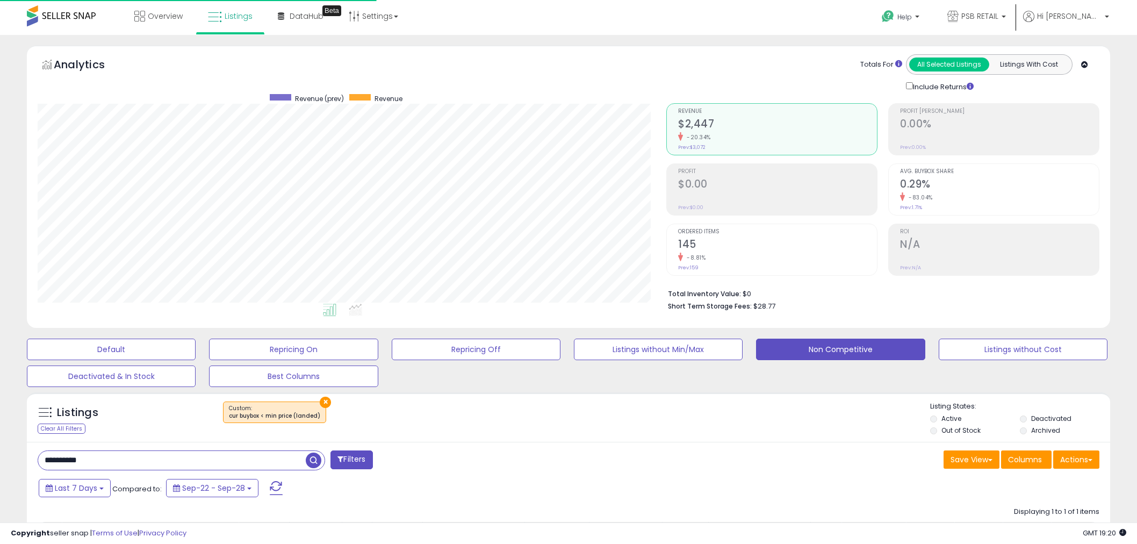 This screenshot has width=1137, height=544. Describe the element at coordinates (777, 171) in the screenshot. I see `span: Profit` at that location.